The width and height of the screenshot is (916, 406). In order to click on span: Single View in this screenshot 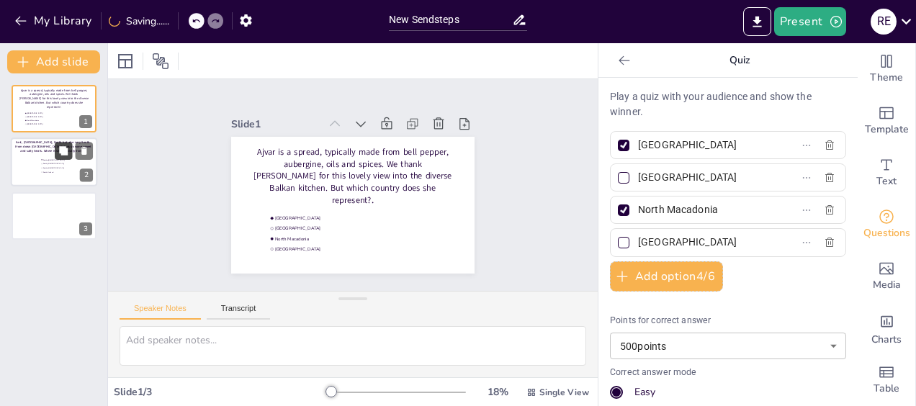, I will do `click(564, 392)`.